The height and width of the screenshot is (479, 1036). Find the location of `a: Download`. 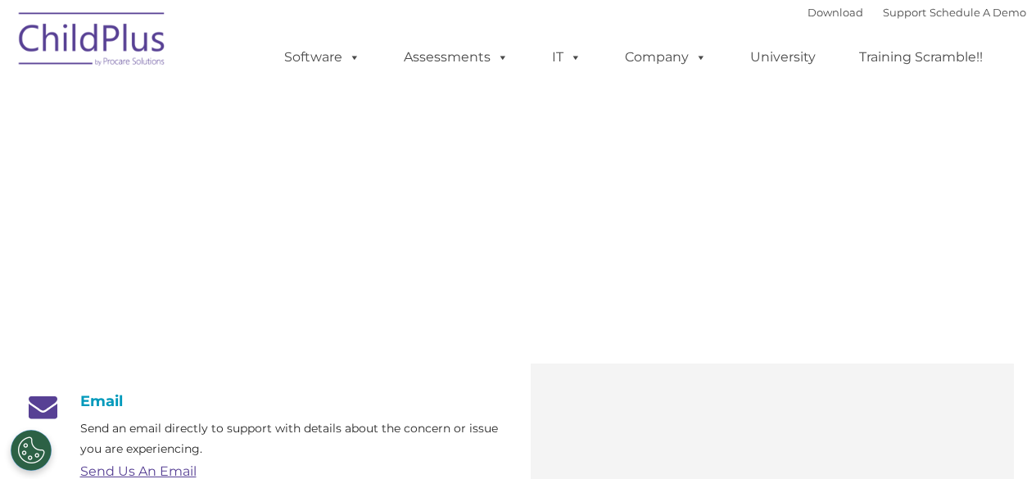

a: Download is located at coordinates (835, 12).